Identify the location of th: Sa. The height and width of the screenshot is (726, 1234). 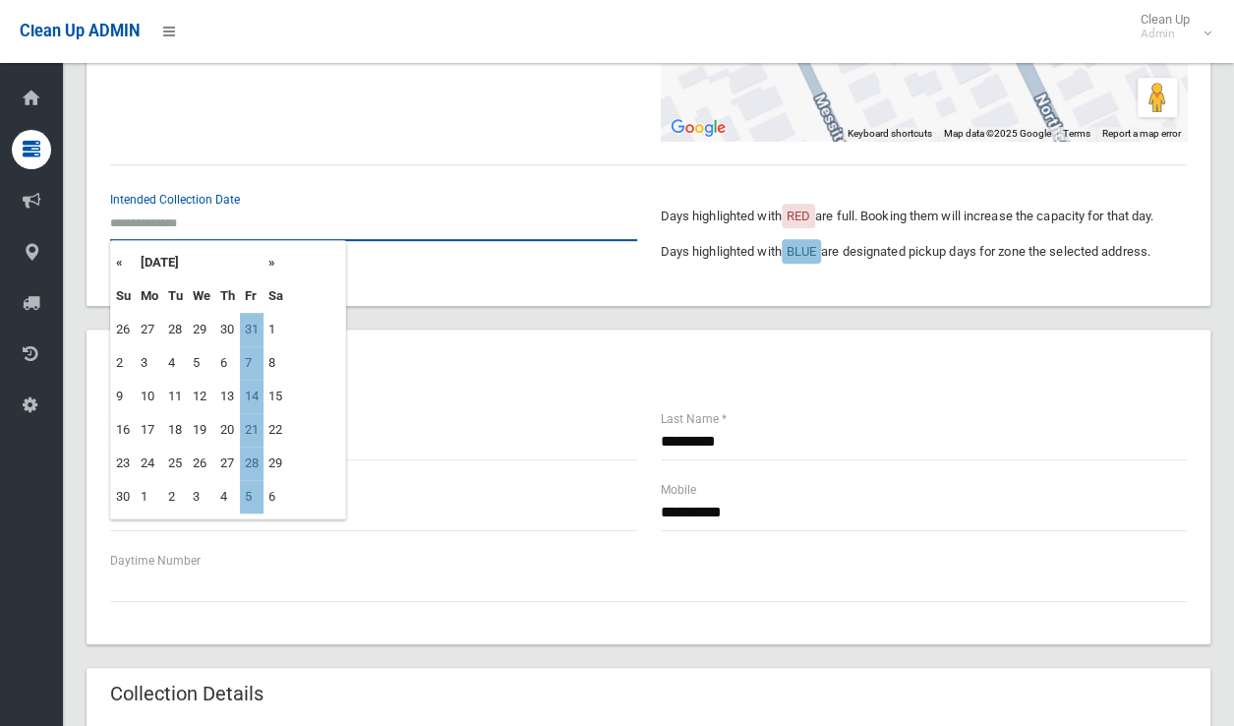
(275, 296).